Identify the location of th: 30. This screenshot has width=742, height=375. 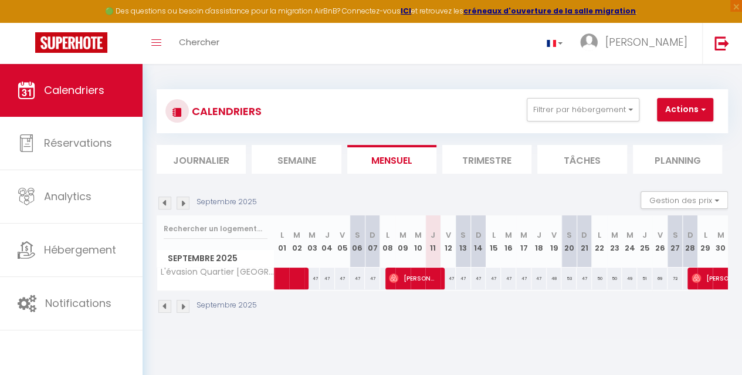
(721, 241).